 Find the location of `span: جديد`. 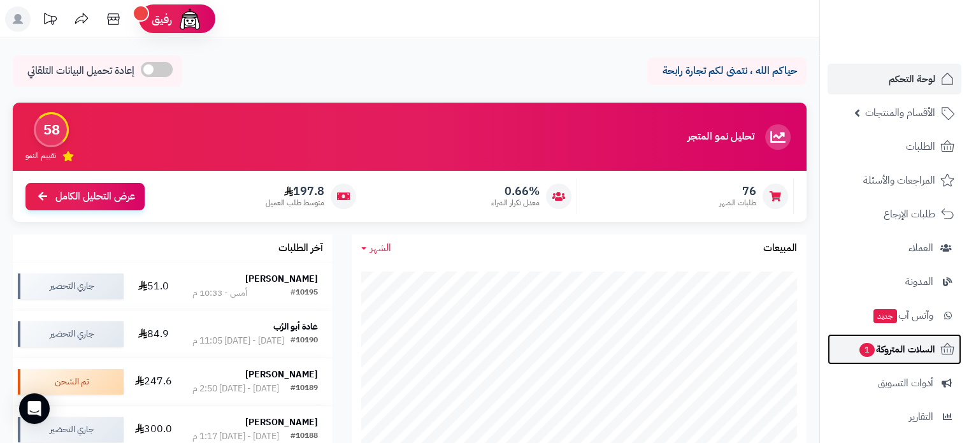

span: جديد is located at coordinates (885, 316).